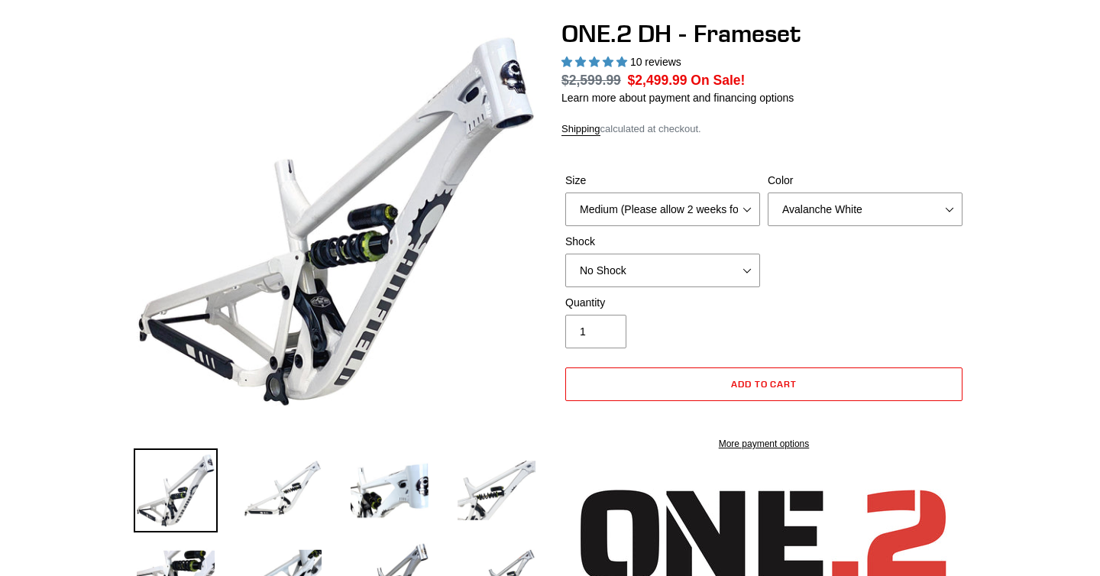  Describe the element at coordinates (596, 62) in the screenshot. I see `span: 5.00 stars` at that location.